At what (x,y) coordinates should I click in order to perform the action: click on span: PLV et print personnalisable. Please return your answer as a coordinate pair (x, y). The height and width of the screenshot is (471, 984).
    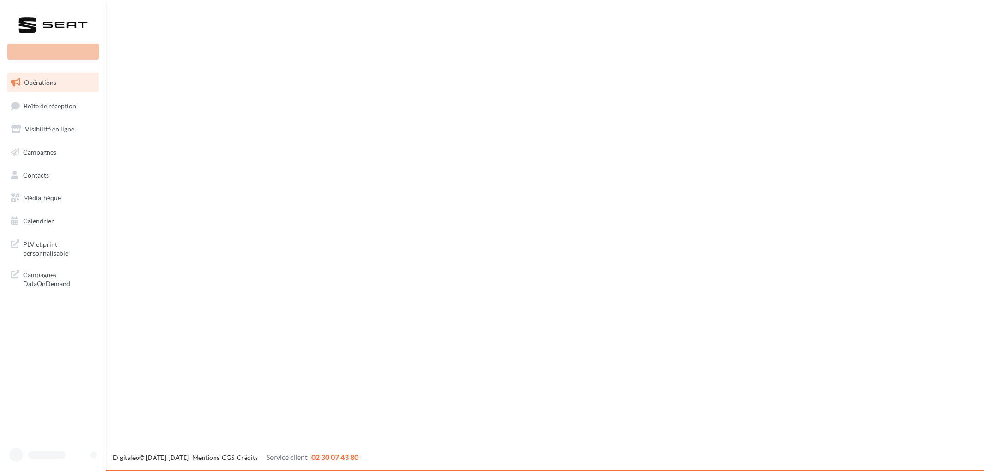
    Looking at the image, I should click on (59, 248).